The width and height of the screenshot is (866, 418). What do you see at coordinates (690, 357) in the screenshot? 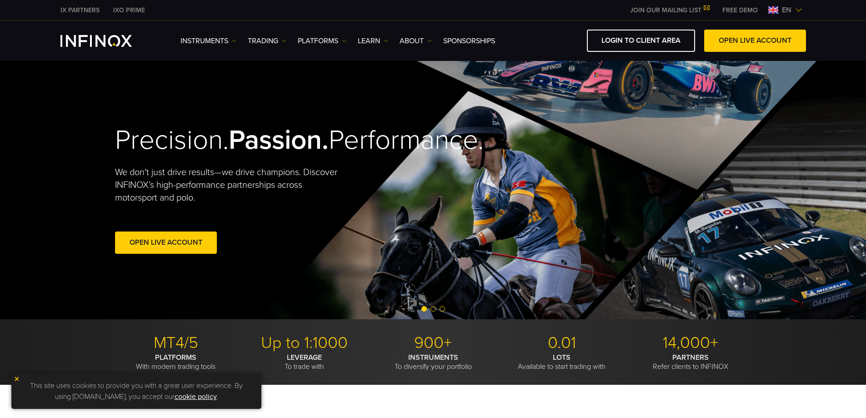
I see `strong: PARTNERS` at bounding box center [690, 357].